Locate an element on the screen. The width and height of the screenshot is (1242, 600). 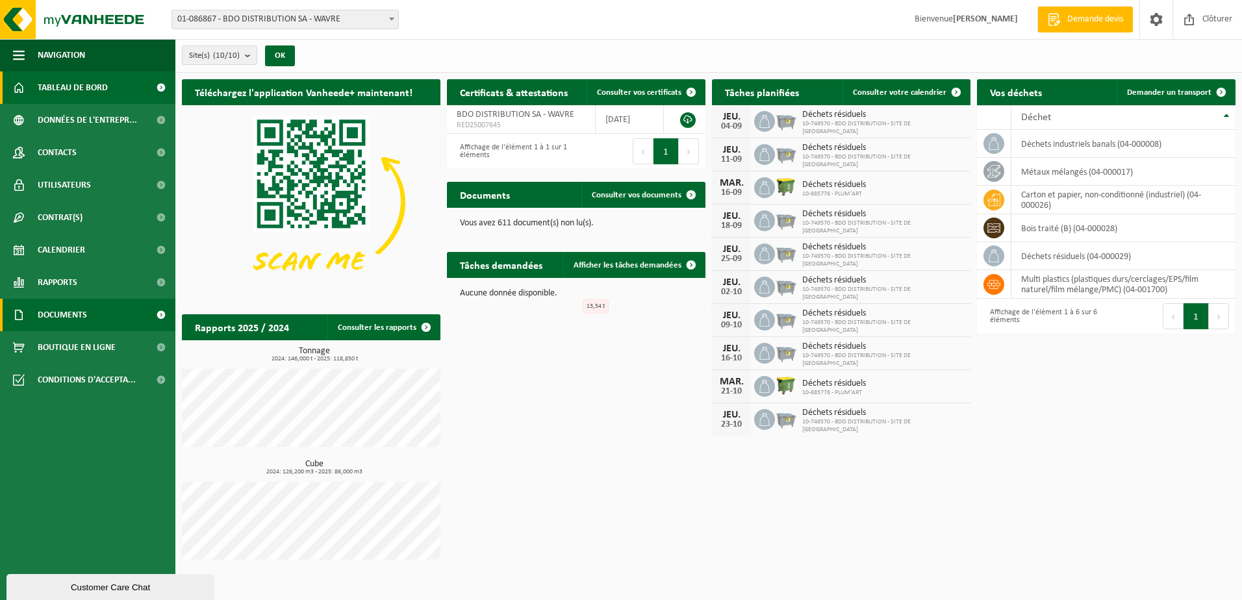
div: 21-10 is located at coordinates (731, 392).